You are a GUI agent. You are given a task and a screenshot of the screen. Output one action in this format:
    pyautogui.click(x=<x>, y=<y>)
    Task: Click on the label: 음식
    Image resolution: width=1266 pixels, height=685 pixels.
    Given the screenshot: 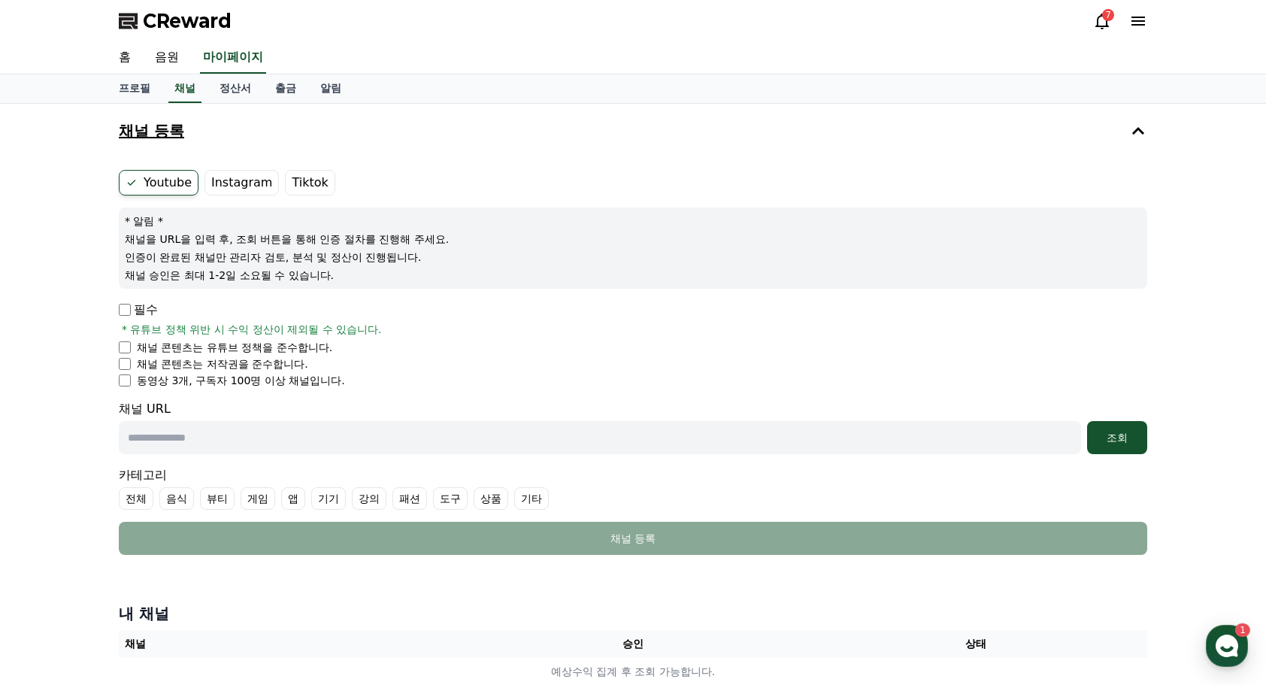 What is the action you would take?
    pyautogui.click(x=177, y=498)
    